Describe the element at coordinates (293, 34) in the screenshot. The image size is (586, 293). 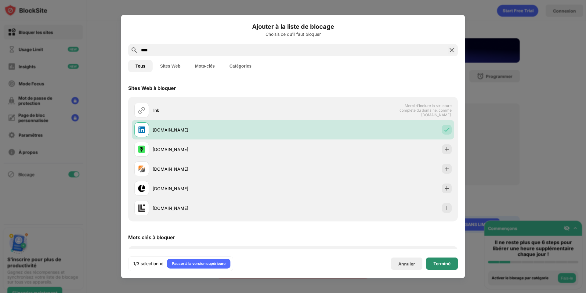
I see `div: Choisis ce qu'il faut bloquer` at that location.